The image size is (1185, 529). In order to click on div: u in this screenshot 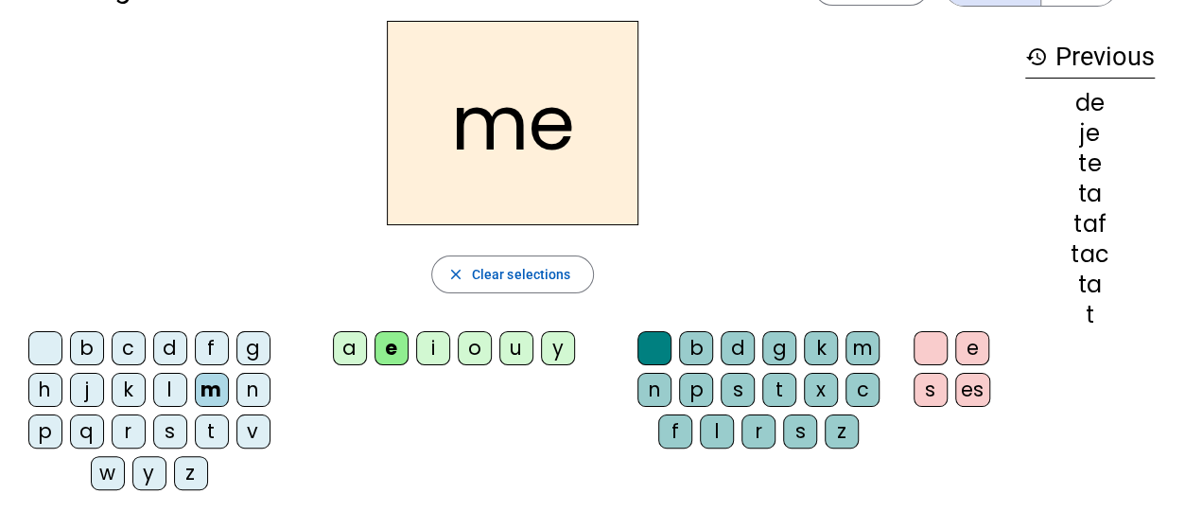, I will do `click(517, 348)`.